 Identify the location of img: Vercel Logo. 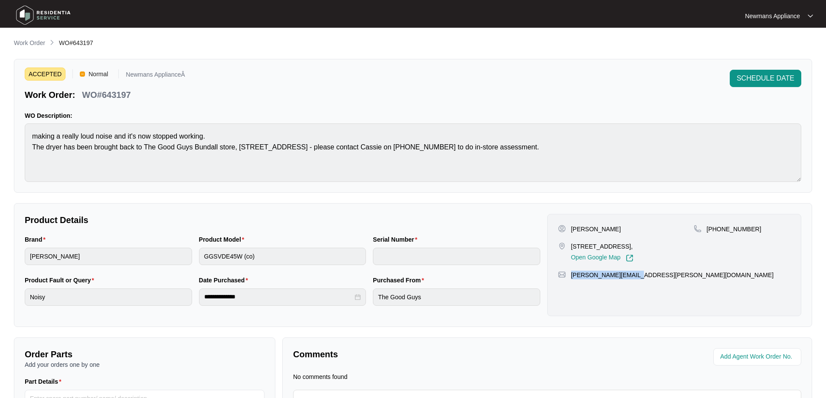
(82, 74).